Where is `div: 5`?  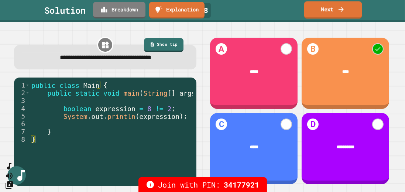 div: 5 is located at coordinates (22, 116).